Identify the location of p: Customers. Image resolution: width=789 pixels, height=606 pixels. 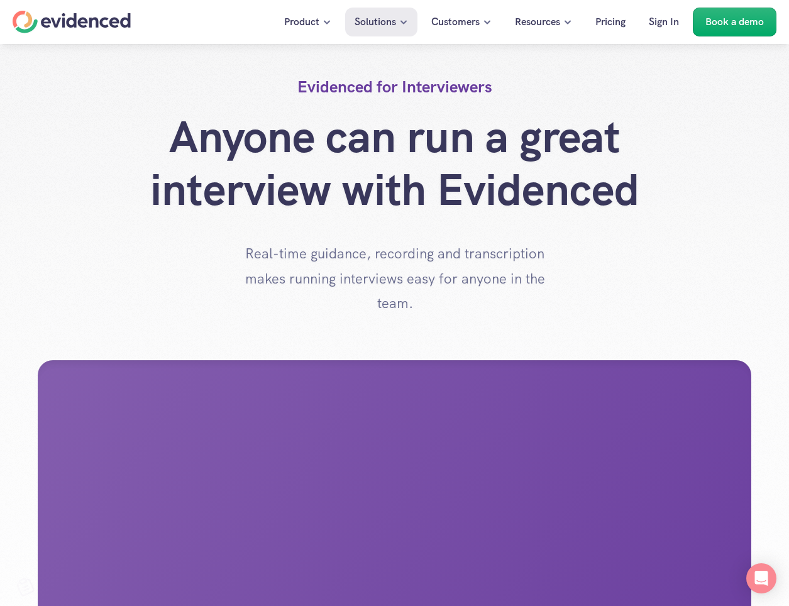
(455, 22).